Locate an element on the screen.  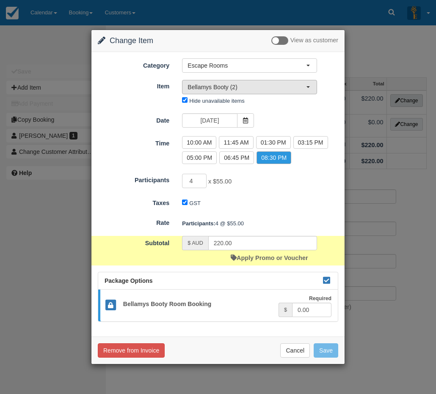
label: 11:45 AM is located at coordinates (236, 143).